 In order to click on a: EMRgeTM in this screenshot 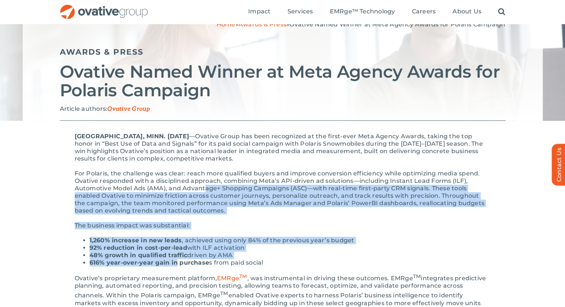, I will do `click(232, 278)`.